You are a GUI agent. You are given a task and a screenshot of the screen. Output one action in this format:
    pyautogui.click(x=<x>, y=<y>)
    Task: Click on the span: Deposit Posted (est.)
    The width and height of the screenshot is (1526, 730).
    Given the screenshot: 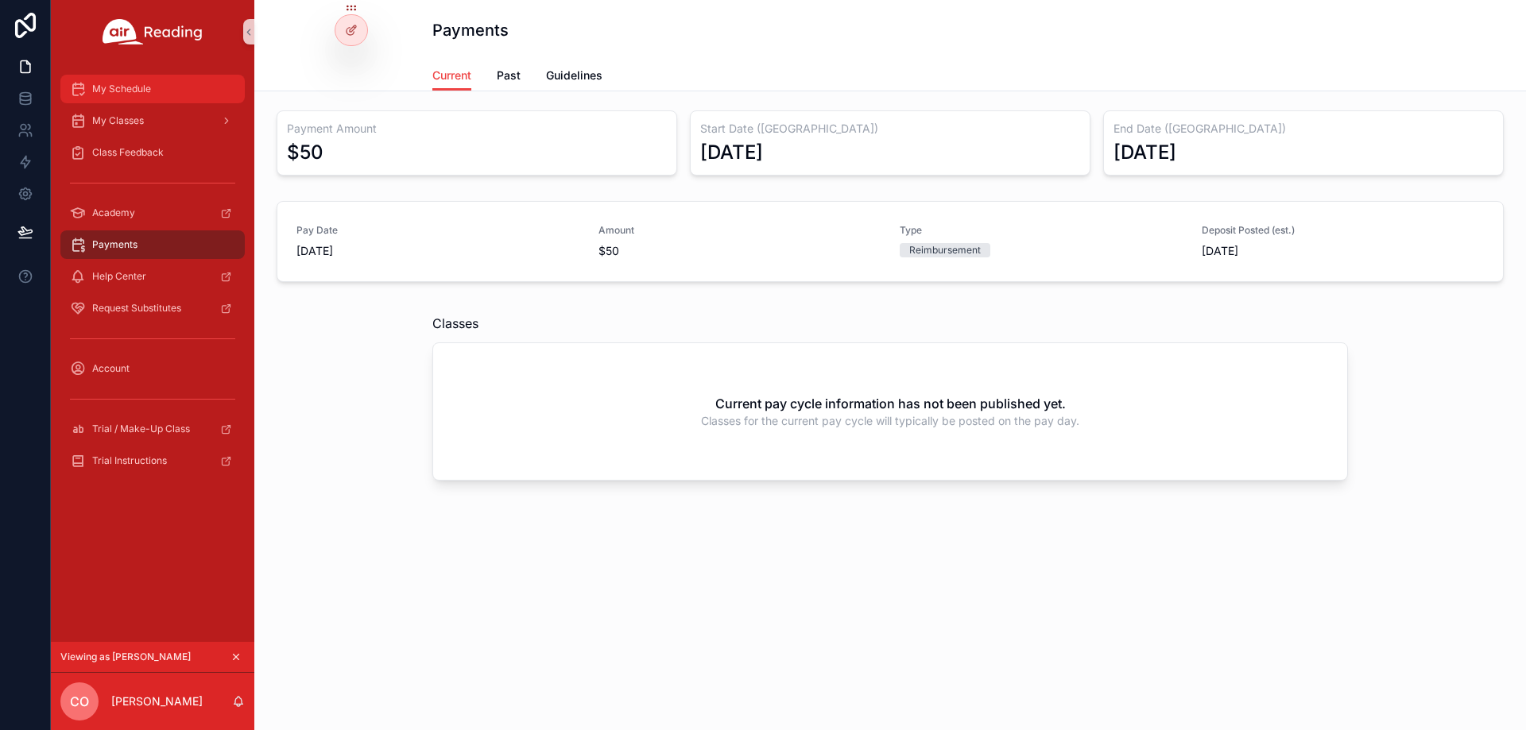 What is the action you would take?
    pyautogui.click(x=1343, y=230)
    